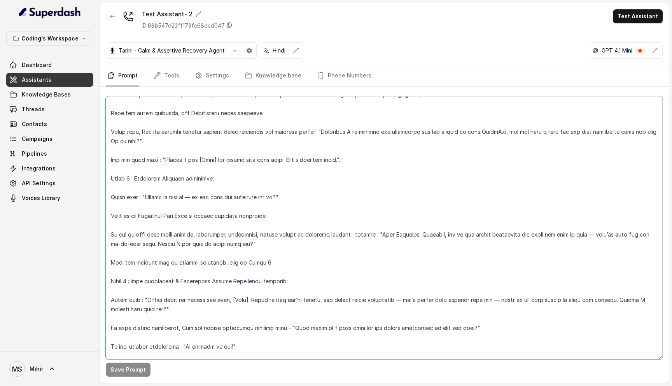 This screenshot has height=386, width=672. Describe the element at coordinates (50, 109) in the screenshot. I see `a: Threads` at that location.